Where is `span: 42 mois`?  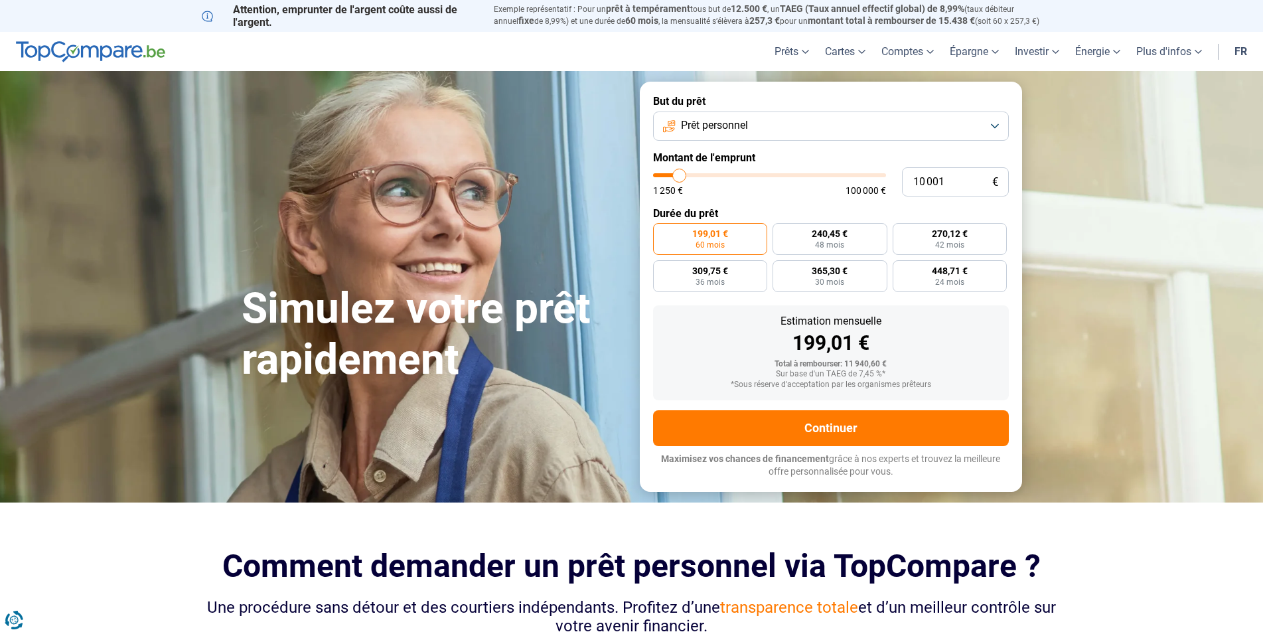 span: 42 mois is located at coordinates (950, 245).